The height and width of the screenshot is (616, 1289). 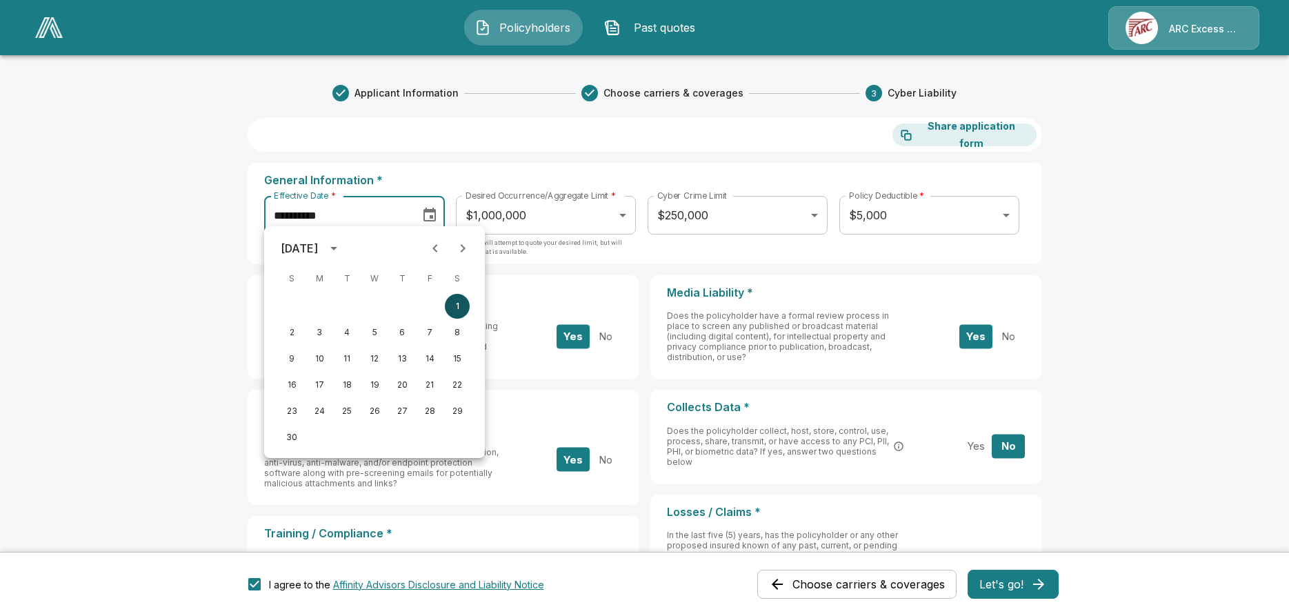 I want to click on button: 6, so click(x=402, y=332).